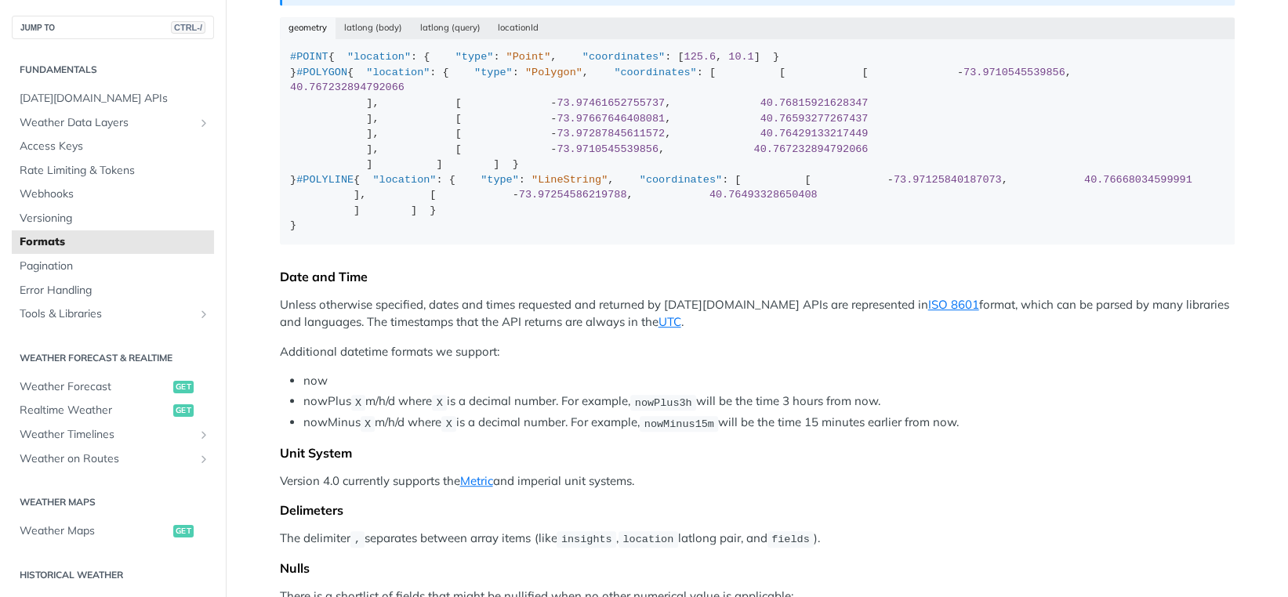  What do you see at coordinates (107, 435) in the screenshot?
I see `span: Weather Timelines` at bounding box center [107, 435].